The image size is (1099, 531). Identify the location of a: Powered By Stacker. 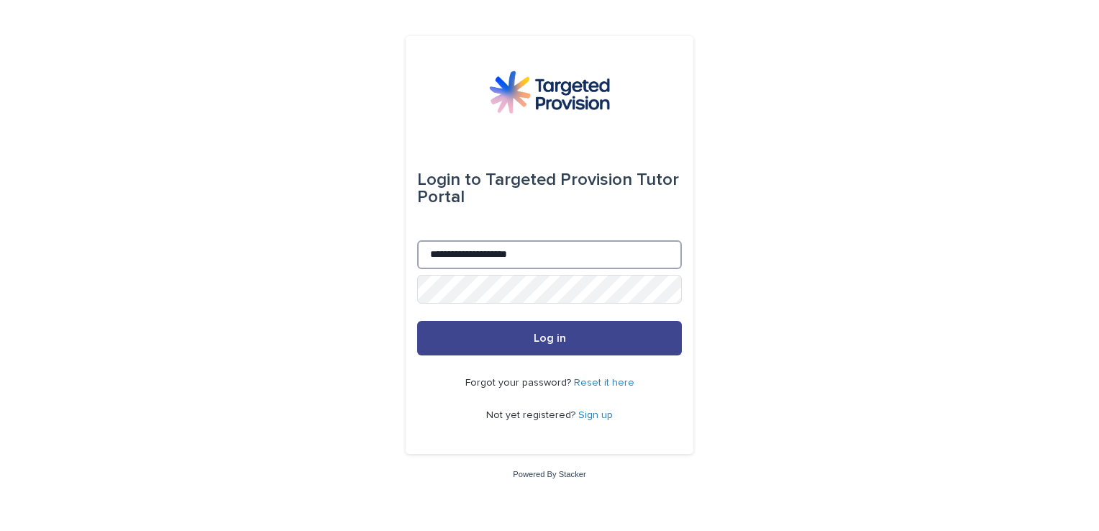
(549, 474).